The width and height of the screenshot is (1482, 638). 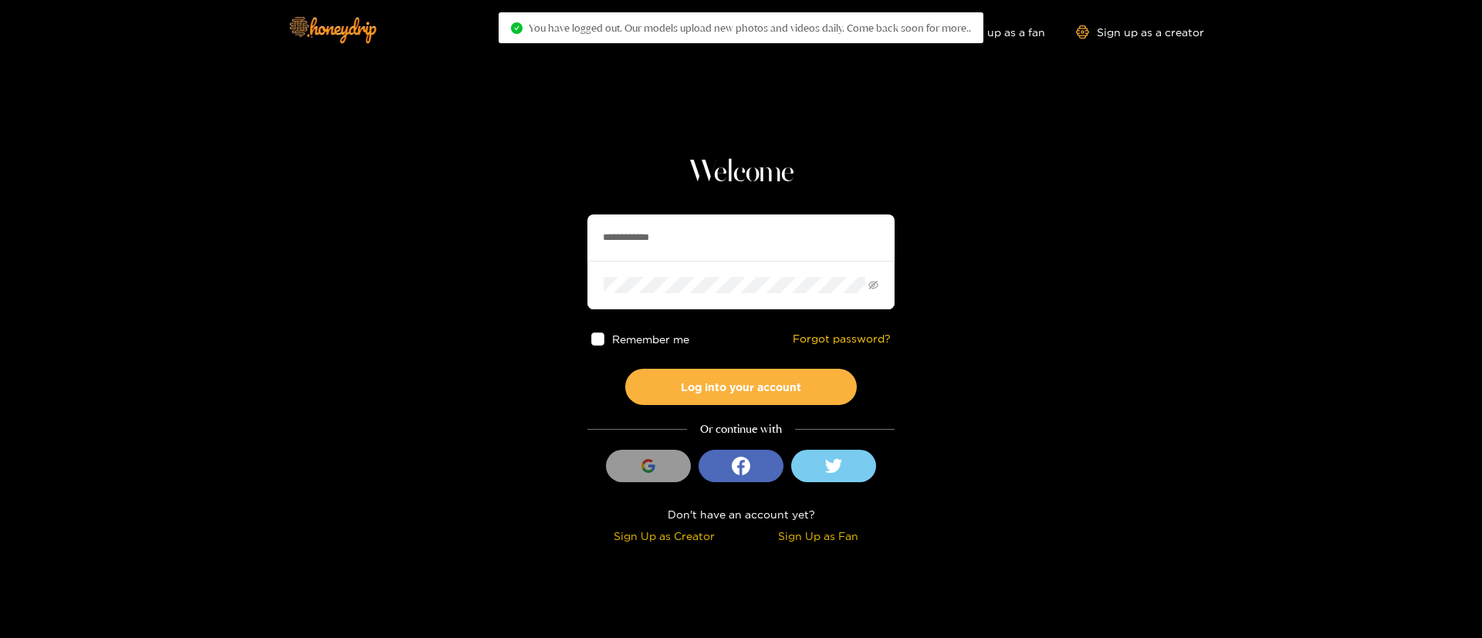 What do you see at coordinates (664, 536) in the screenshot?
I see `div: Sign Up as Creator` at bounding box center [664, 536].